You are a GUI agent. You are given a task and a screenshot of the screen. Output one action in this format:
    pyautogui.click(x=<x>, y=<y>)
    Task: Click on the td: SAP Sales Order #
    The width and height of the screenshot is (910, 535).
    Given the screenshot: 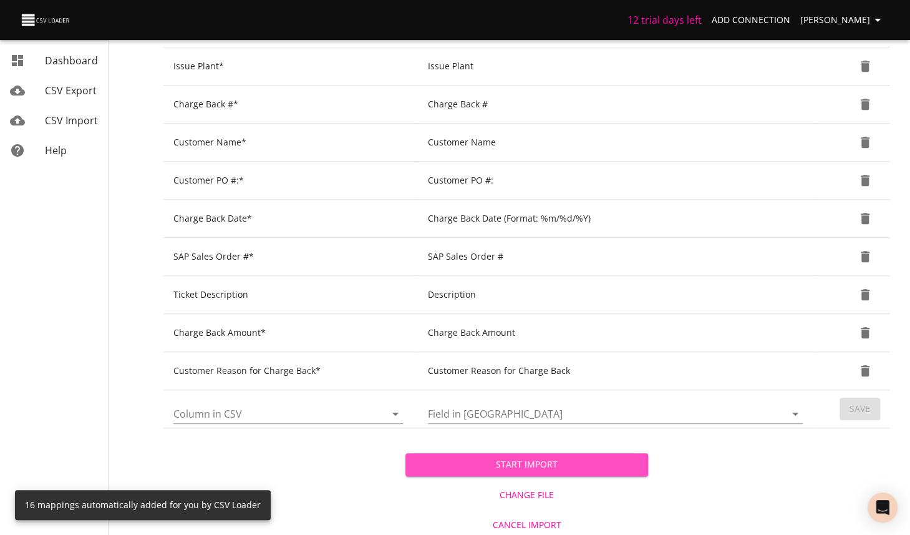 What is the action you would take?
    pyautogui.click(x=618, y=256)
    